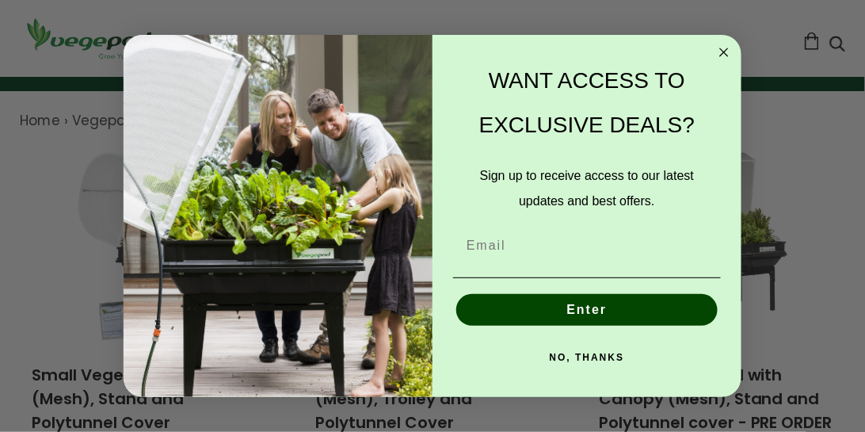  I want to click on img: underline, so click(587, 277).